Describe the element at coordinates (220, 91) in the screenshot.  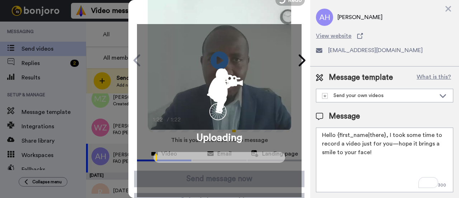
I see `div: animation` at that location.